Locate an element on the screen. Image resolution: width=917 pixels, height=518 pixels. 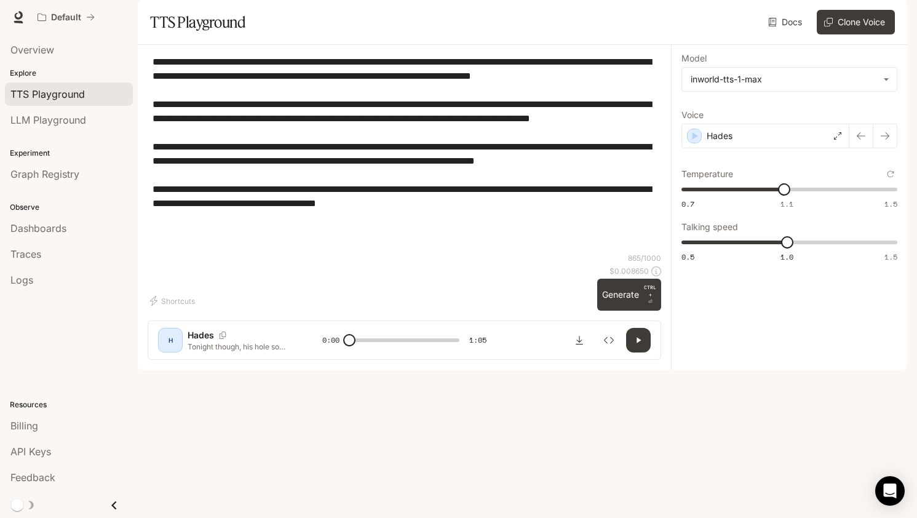
button: Download audio is located at coordinates (579, 340).